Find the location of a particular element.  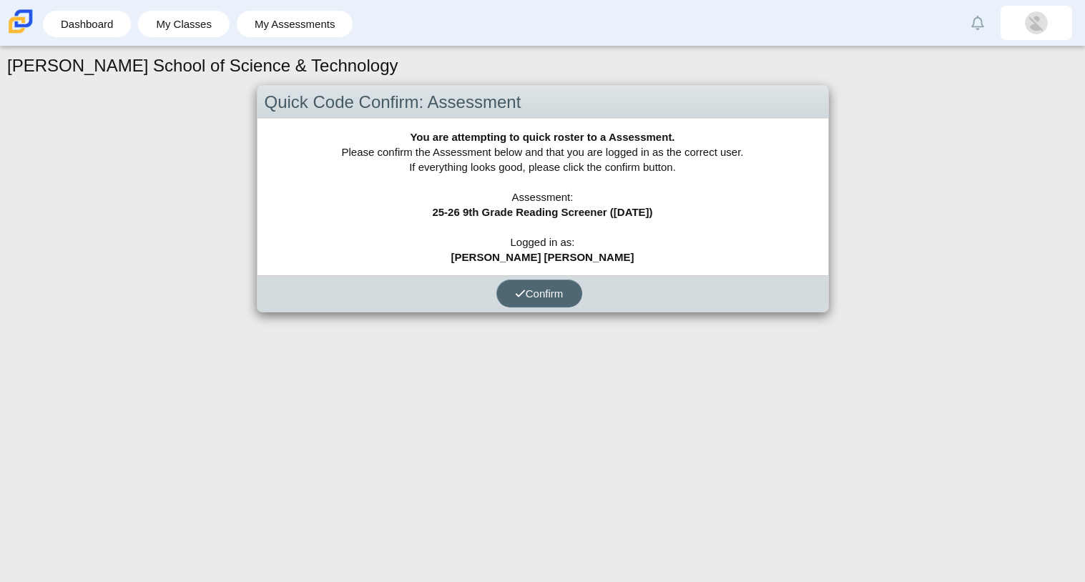

span: Confirm is located at coordinates (539, 293).